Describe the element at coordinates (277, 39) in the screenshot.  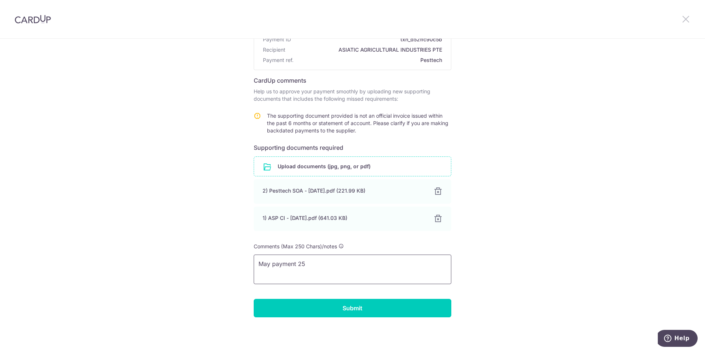
I see `span: Payment ID` at that location.